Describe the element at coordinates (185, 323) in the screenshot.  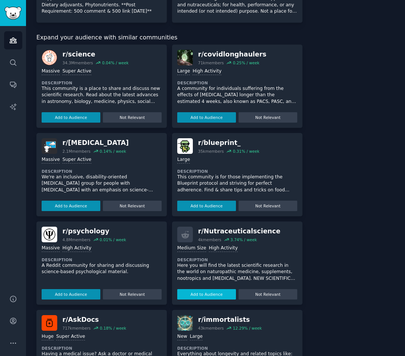
I see `img: immortalists` at that location.